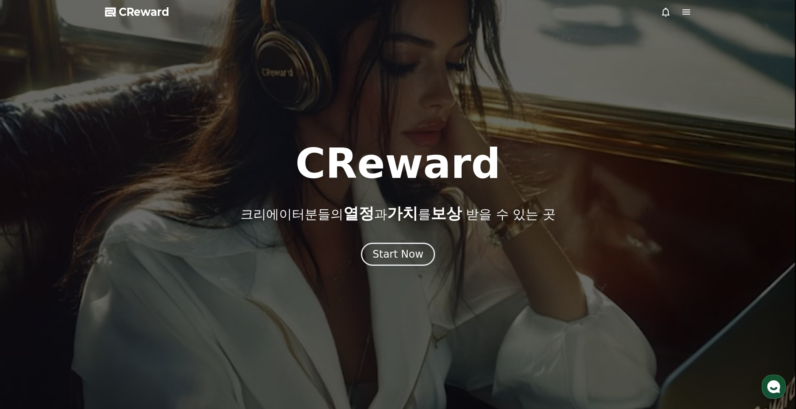 This screenshot has height=409, width=796. Describe the element at coordinates (398, 164) in the screenshot. I see `h1: CReward` at that location.